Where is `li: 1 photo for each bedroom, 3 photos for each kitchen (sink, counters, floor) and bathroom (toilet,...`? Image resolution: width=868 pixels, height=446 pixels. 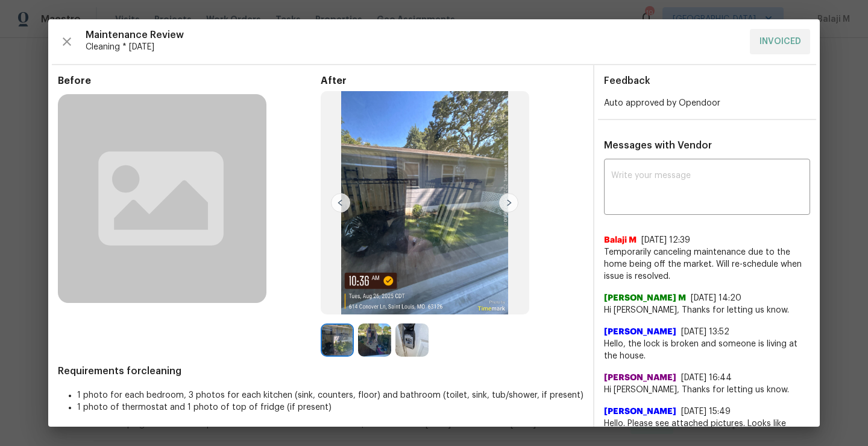
li: 1 photo for each bedroom, 3 photos for each kitchen (sink, counters, floor) and bathroom (toilet,... is located at coordinates (331, 395).